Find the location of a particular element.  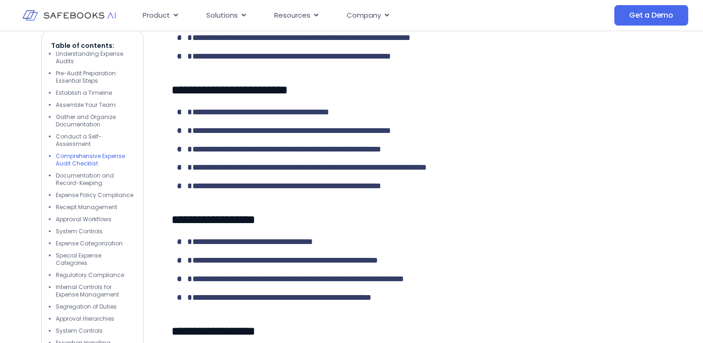

li: Special Expense Categories is located at coordinates (95, 259).